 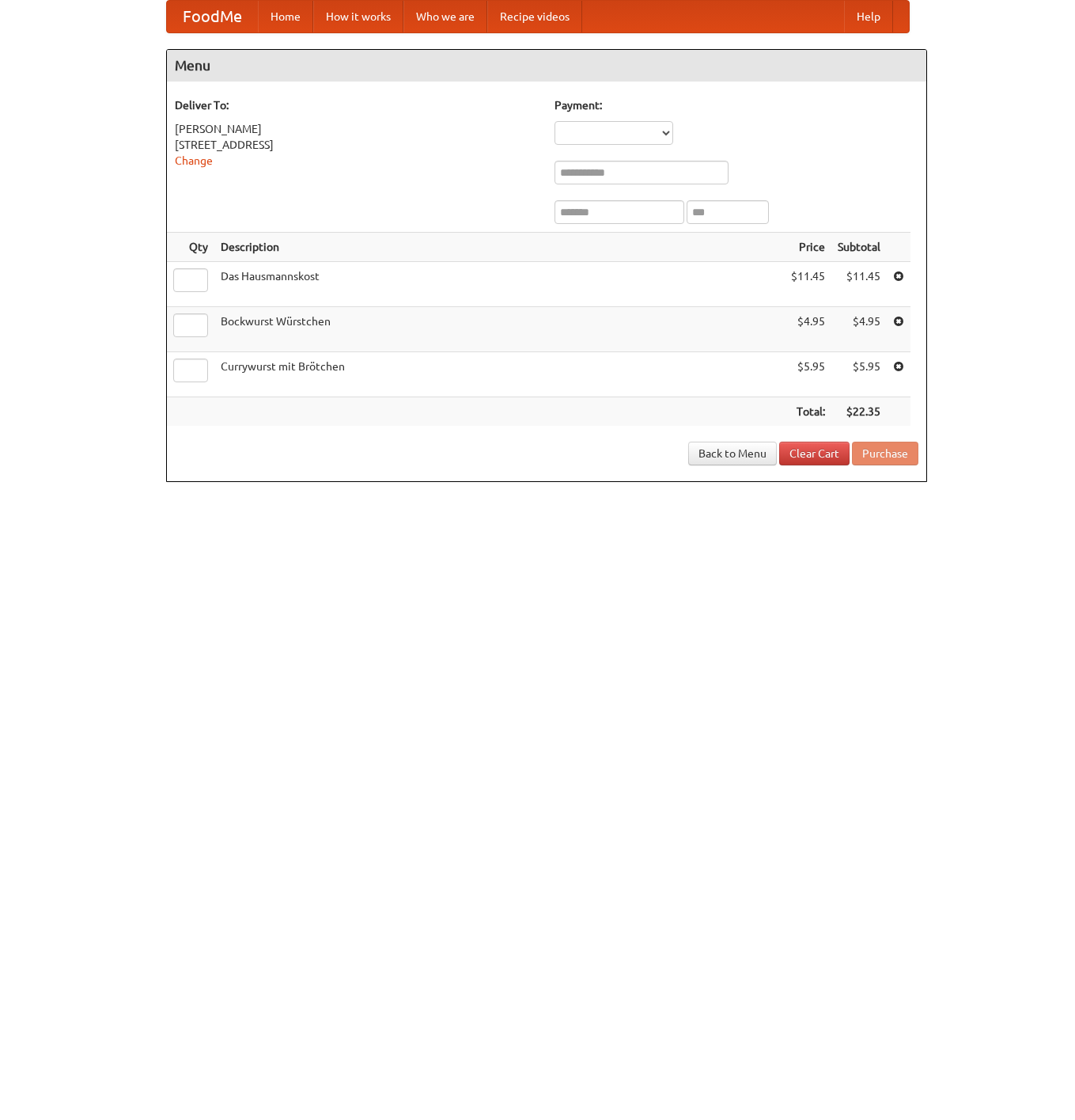 I want to click on td: Bockwurst Würstchen, so click(x=499, y=329).